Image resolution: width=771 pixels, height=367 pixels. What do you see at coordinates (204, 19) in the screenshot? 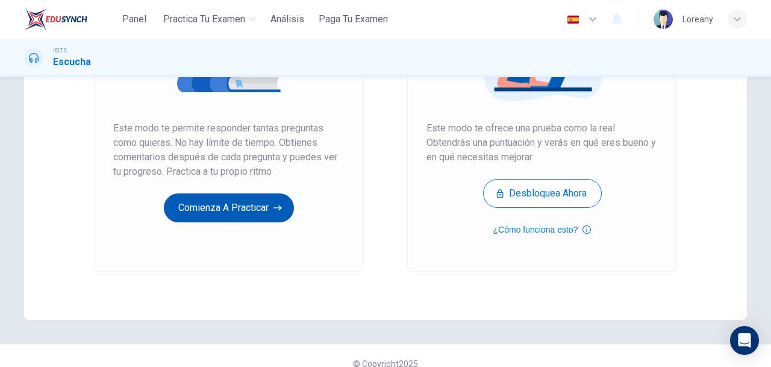
I see `span: Practica tu examen` at bounding box center [204, 19].